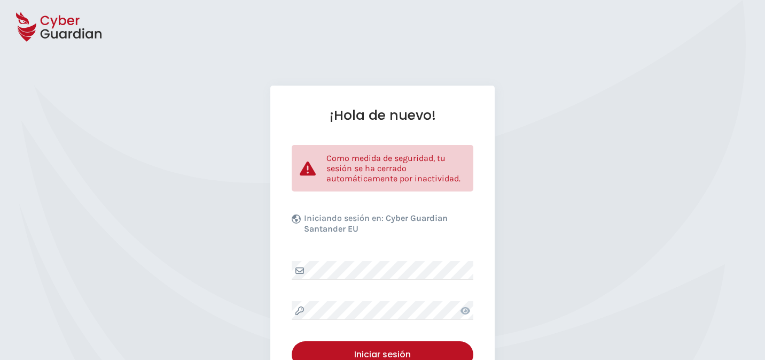  I want to click on p: Iniciando sesión en:, so click(388, 226).